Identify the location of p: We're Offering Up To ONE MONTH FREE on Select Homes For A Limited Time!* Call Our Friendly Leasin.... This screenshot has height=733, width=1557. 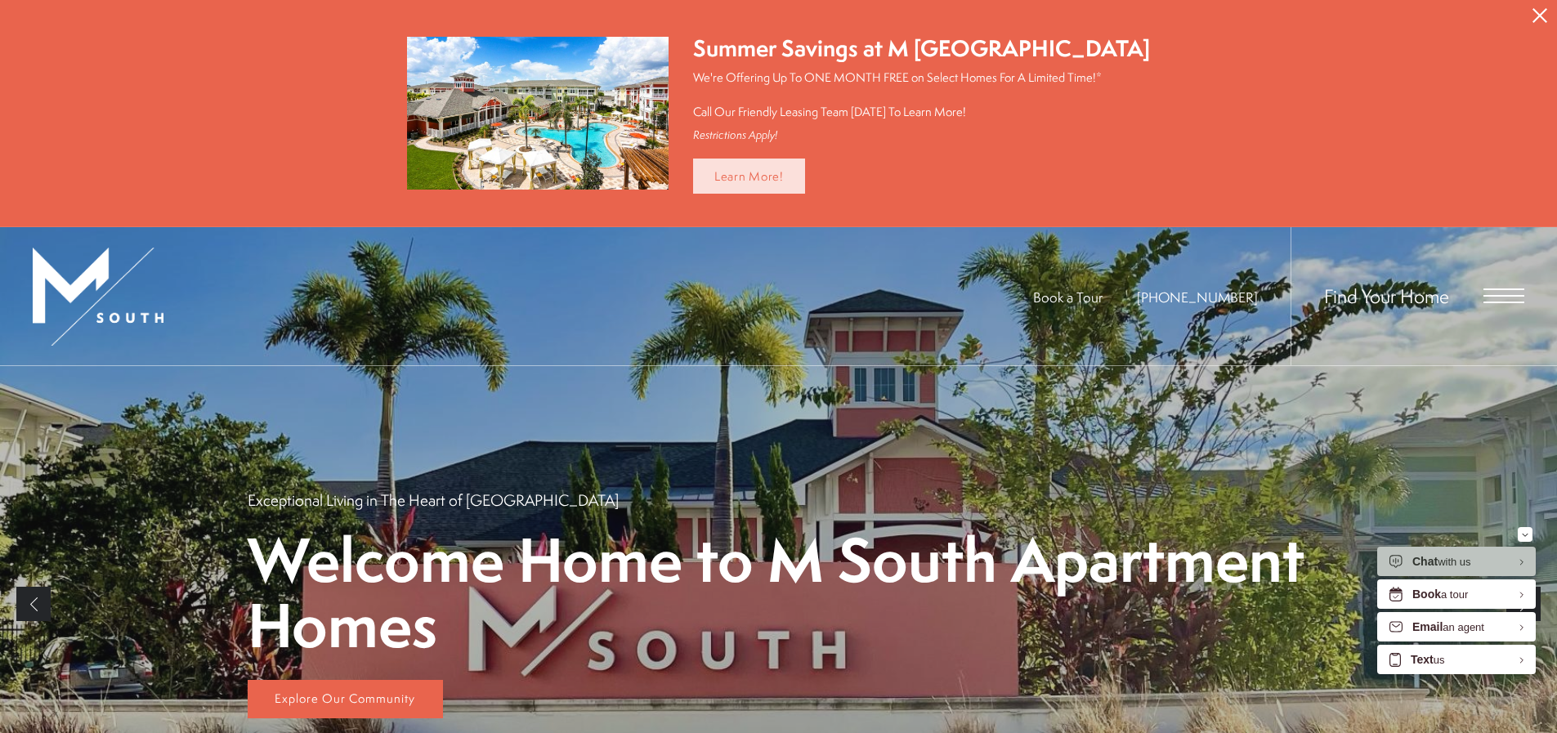
(921, 94).